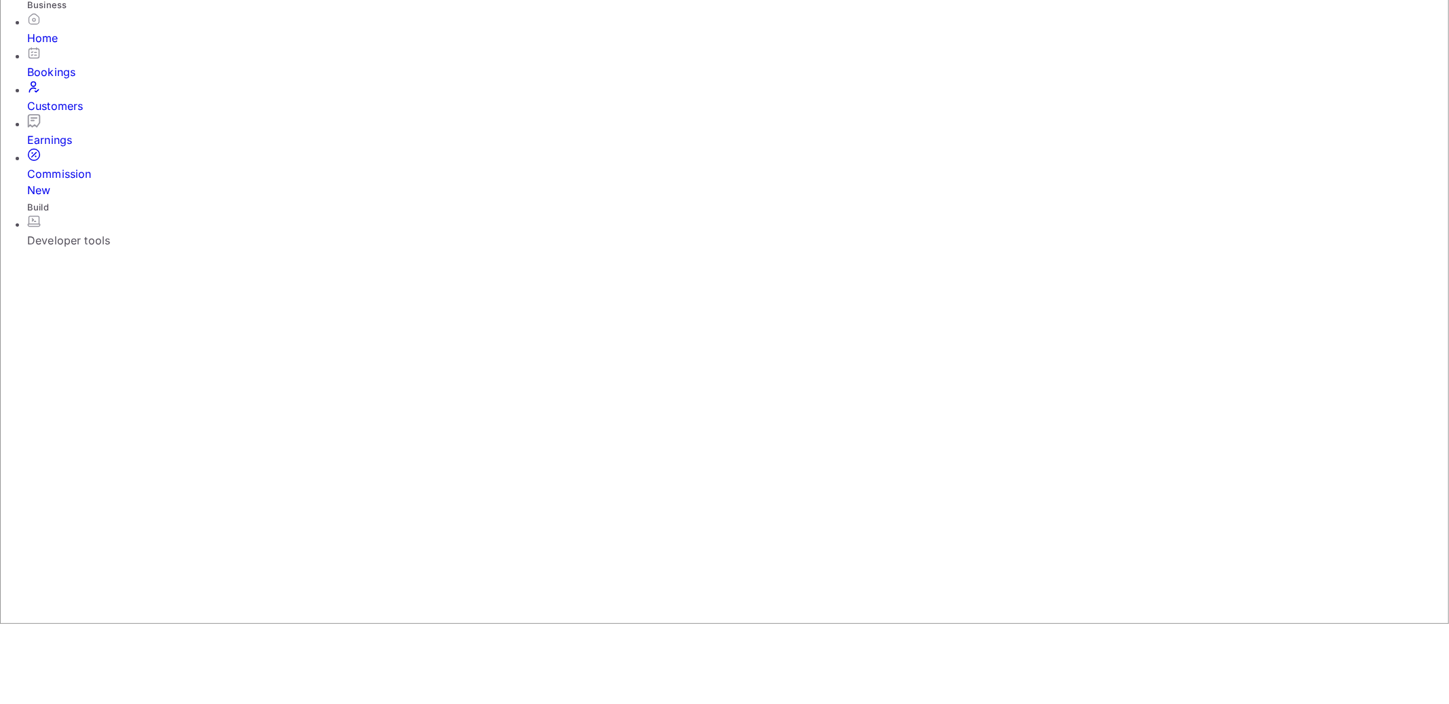 The height and width of the screenshot is (704, 1449). What do you see at coordinates (38, 207) in the screenshot?
I see `span: Build` at bounding box center [38, 207].